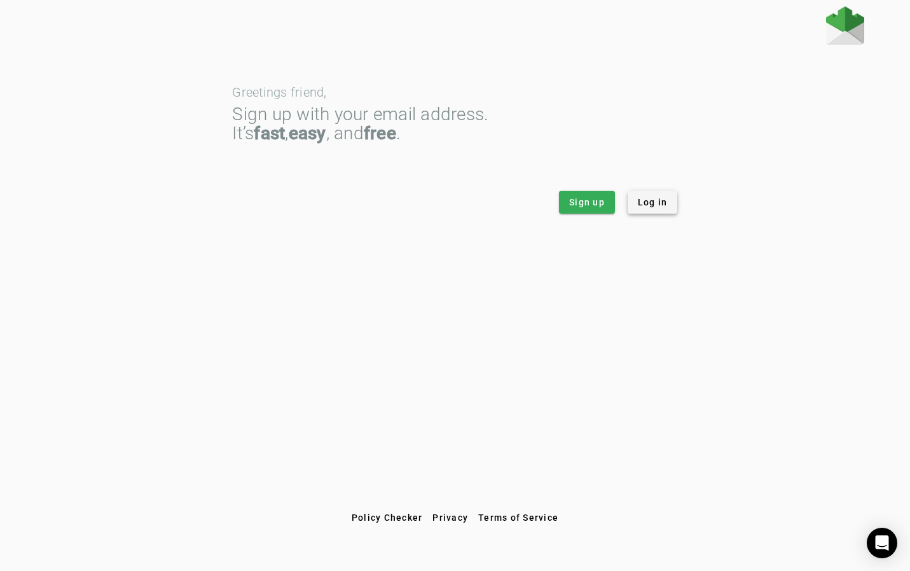  What do you see at coordinates (450, 518) in the screenshot?
I see `button: Privacy` at bounding box center [450, 518].